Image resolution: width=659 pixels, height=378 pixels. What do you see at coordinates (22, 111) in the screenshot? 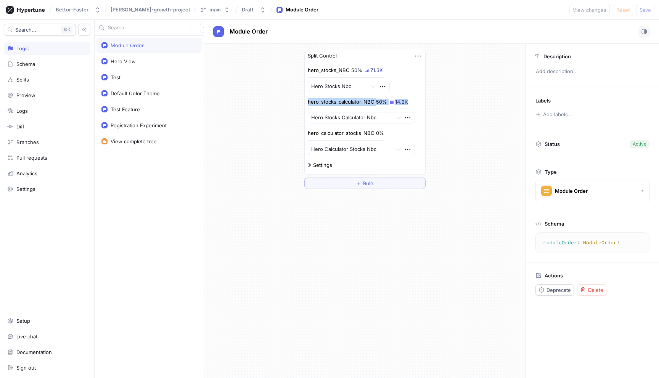
I see `div: Logs` at bounding box center [22, 111].